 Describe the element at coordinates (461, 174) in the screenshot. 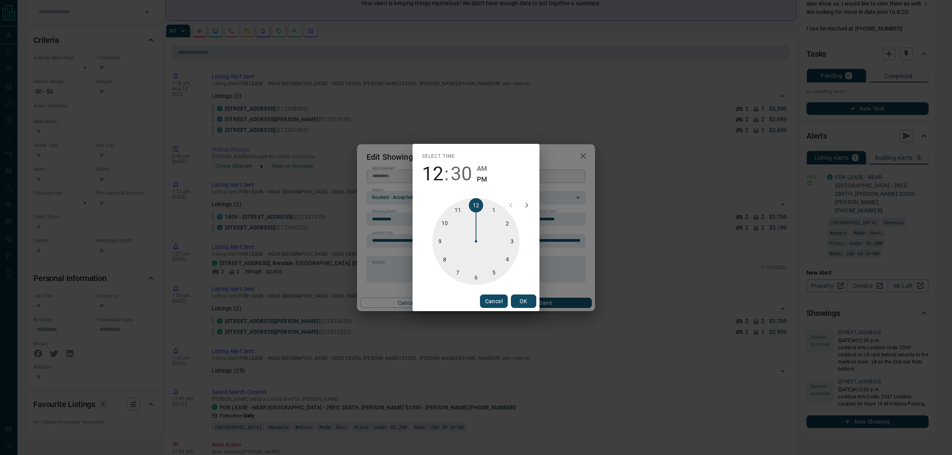

I see `button: 30` at that location.